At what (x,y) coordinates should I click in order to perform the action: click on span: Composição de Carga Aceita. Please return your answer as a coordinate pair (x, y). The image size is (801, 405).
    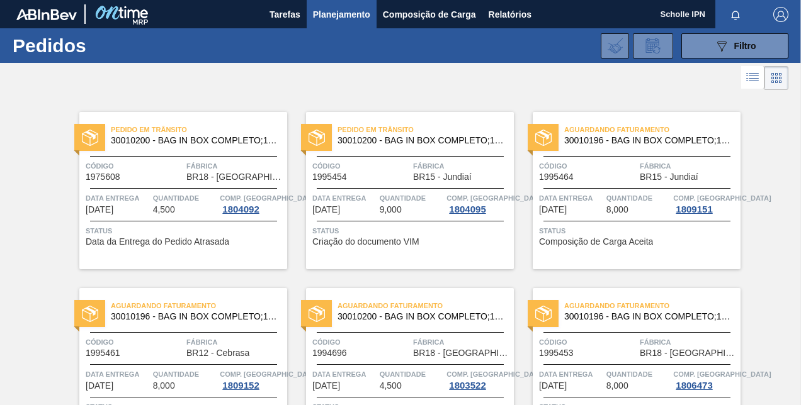
    Looking at the image, I should click on (595, 242).